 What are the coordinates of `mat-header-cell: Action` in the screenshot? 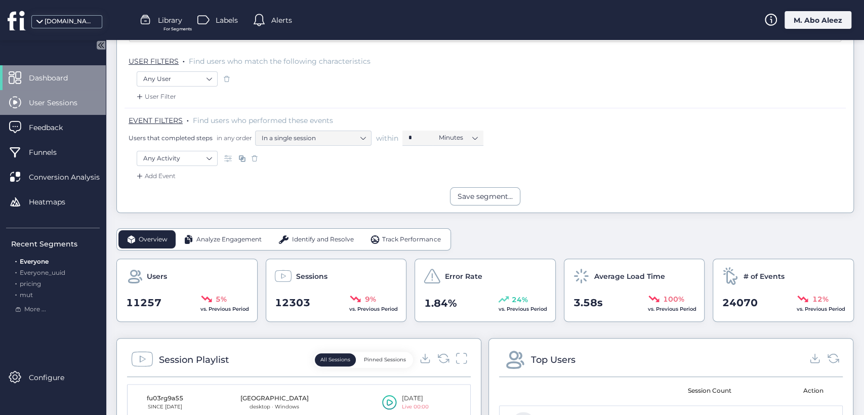 It's located at (794, 391).